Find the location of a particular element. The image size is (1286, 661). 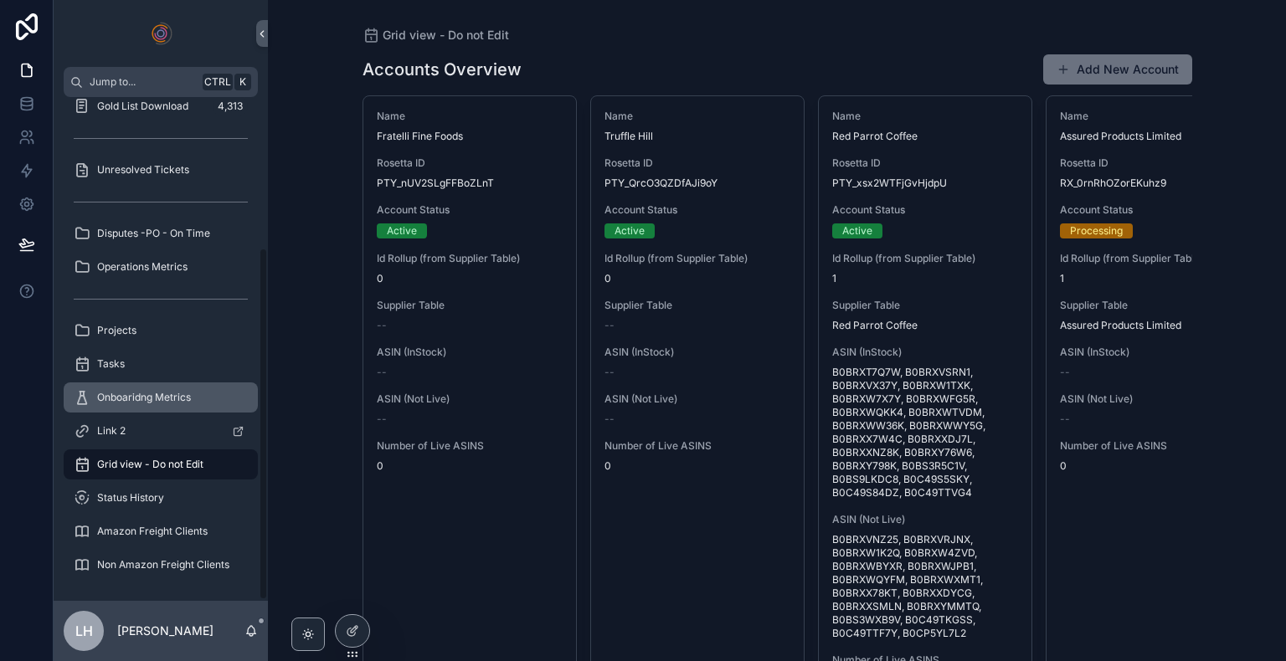

a: Operations Metrics is located at coordinates (161, 267).